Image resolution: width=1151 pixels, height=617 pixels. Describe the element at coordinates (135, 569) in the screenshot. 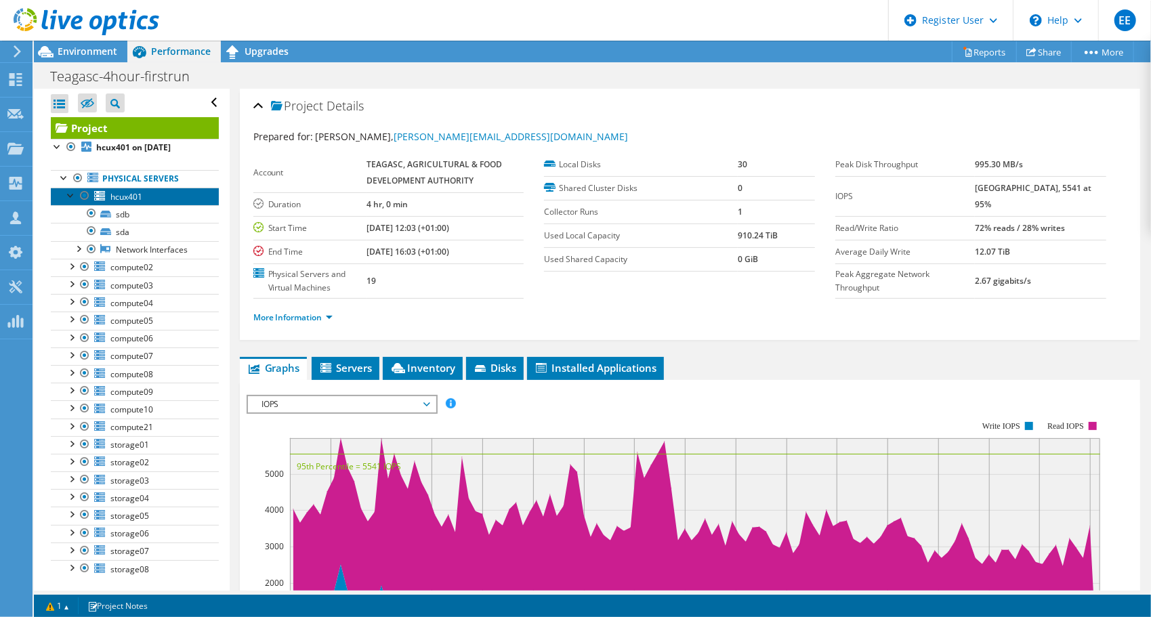

I see `a: storage08` at that location.